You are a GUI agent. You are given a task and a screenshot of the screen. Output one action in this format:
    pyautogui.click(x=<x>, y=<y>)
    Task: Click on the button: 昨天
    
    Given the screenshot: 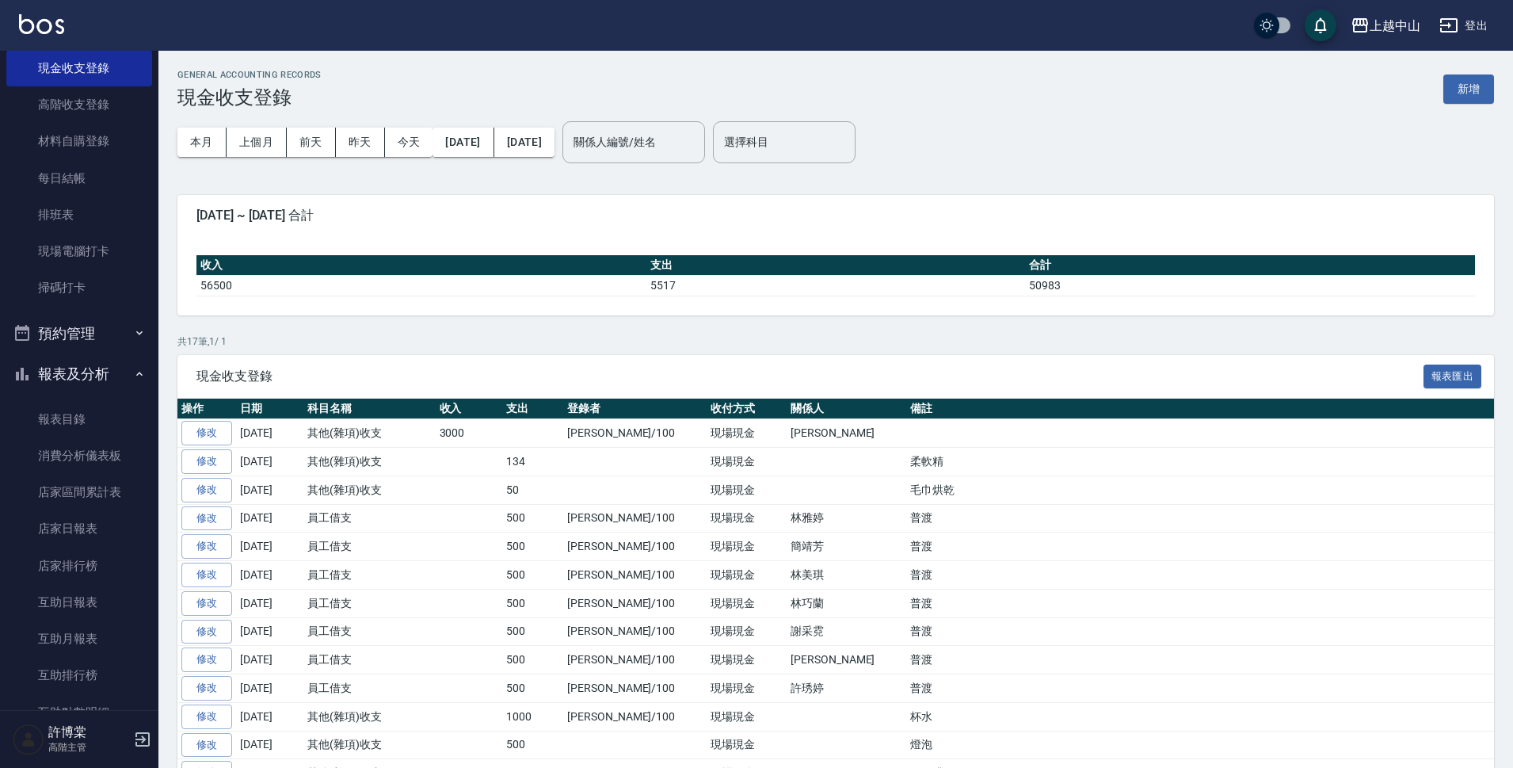 What is the action you would take?
    pyautogui.click(x=360, y=142)
    